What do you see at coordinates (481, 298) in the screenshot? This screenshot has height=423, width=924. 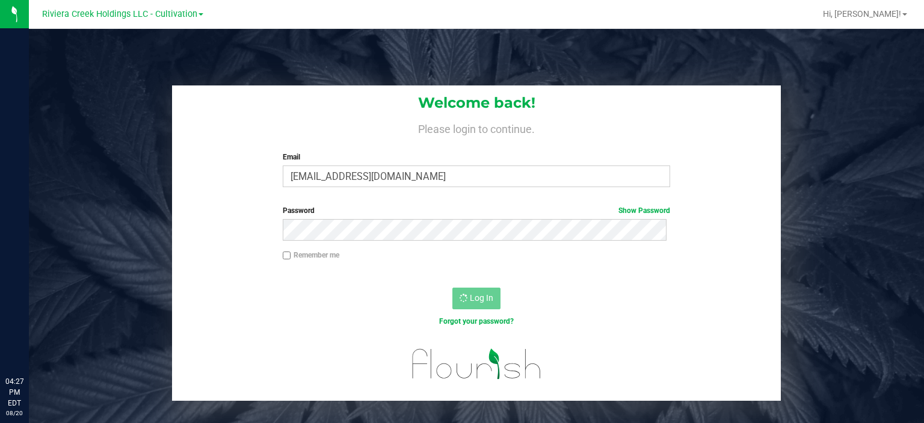 I see `span: Log In` at bounding box center [481, 298].